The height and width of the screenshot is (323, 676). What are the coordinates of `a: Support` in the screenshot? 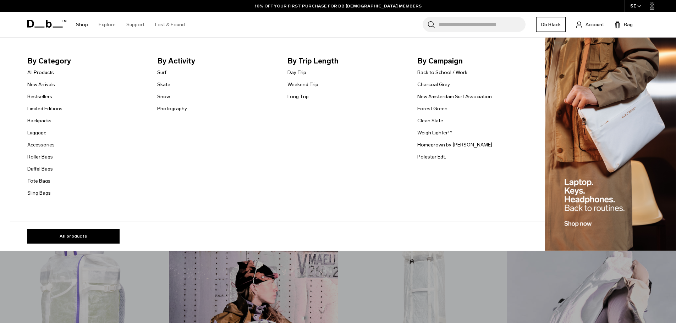 It's located at (135, 24).